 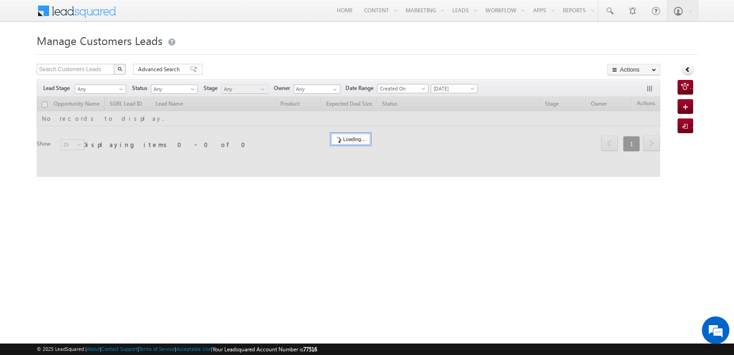 What do you see at coordinates (100, 40) in the screenshot?
I see `span: Manage Customers Leads` at bounding box center [100, 40].